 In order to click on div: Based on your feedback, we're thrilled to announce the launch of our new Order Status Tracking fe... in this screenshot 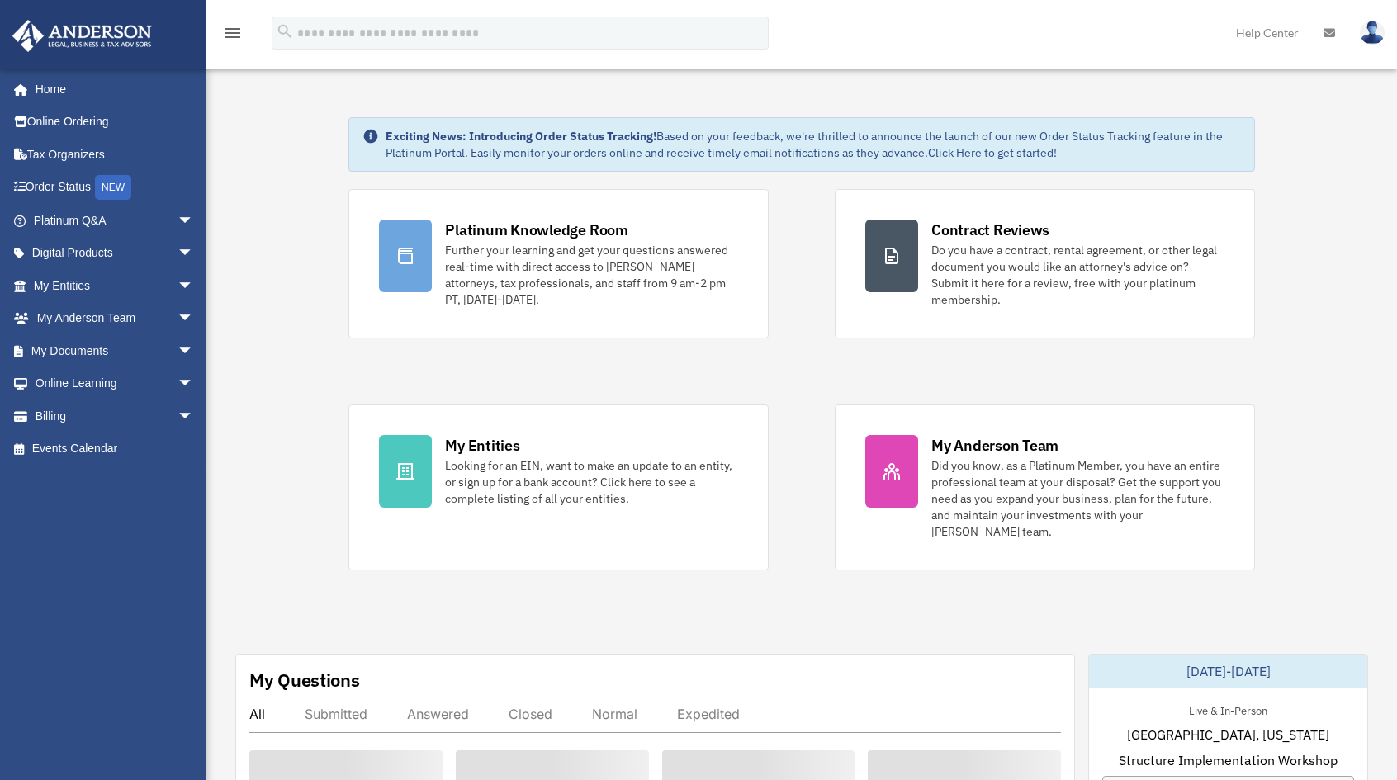, I will do `click(813, 144)`.